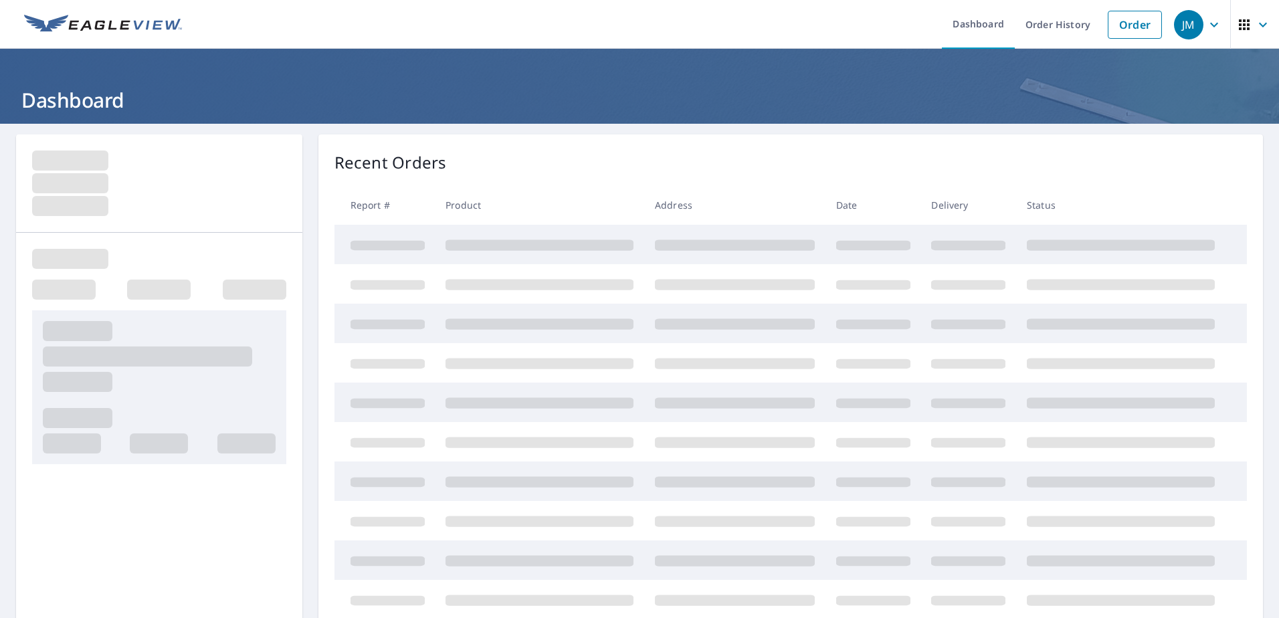  Describe the element at coordinates (968, 205) in the screenshot. I see `th: Delivery` at that location.